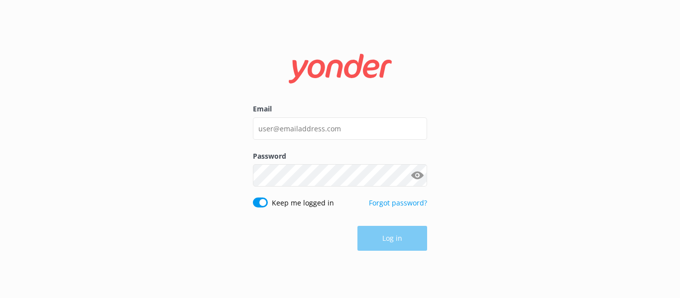  What do you see at coordinates (340, 156) in the screenshot?
I see `label: Password` at bounding box center [340, 156].